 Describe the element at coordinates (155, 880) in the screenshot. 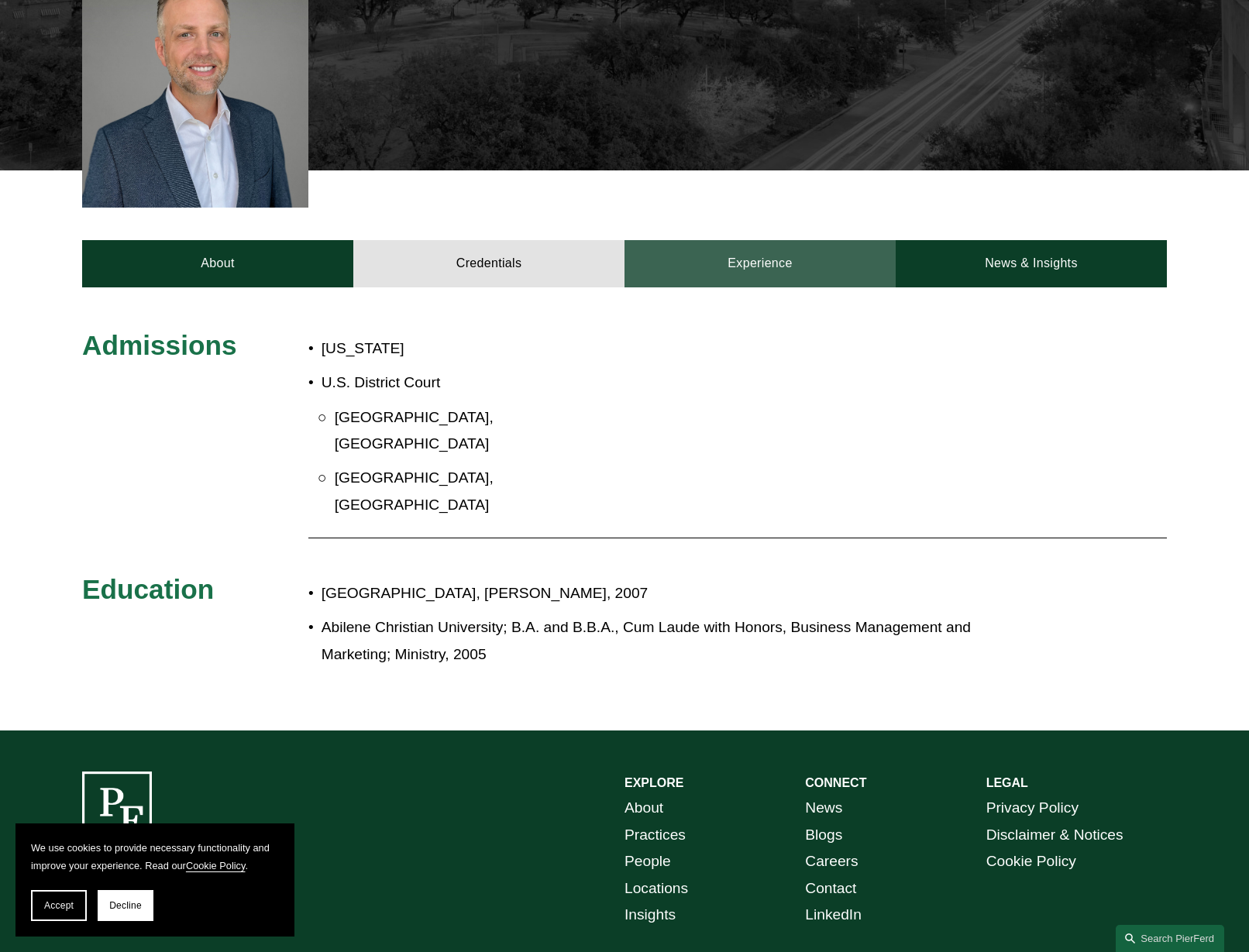

I see `section: Cookie banner` at that location.